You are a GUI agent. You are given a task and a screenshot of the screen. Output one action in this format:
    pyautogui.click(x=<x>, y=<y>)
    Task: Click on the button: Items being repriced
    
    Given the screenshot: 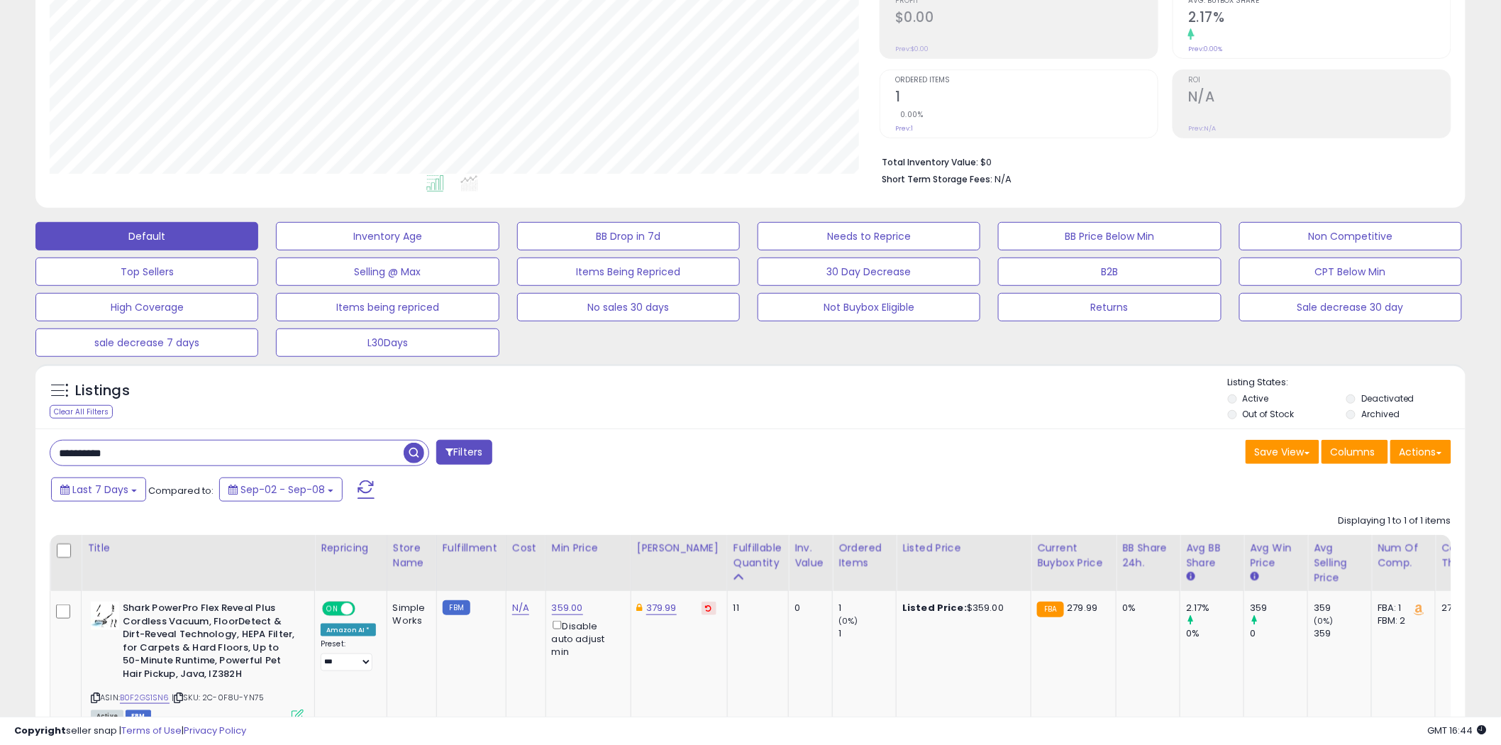 What is the action you would take?
    pyautogui.click(x=387, y=307)
    